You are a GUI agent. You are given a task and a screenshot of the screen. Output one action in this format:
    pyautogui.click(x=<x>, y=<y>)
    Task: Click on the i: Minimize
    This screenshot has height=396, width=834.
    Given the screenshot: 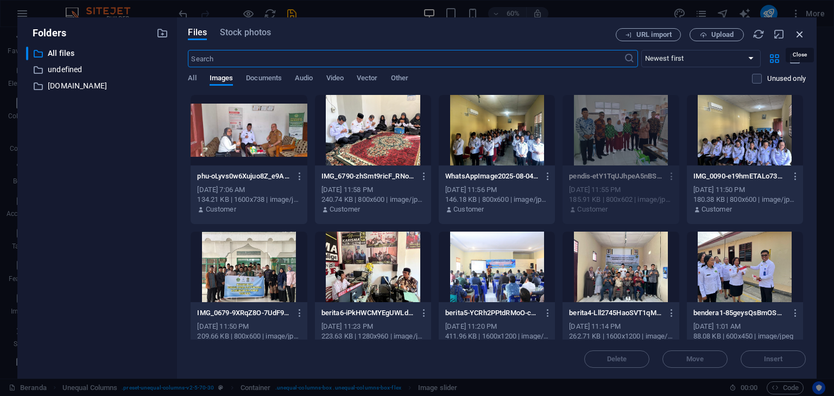 What is the action you would take?
    pyautogui.click(x=779, y=34)
    